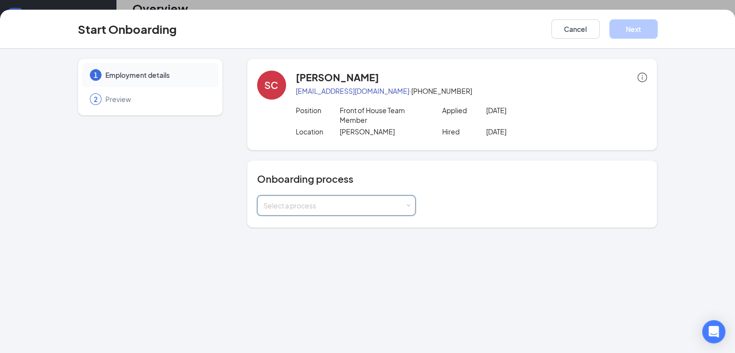  What do you see at coordinates (452, 179) in the screenshot?
I see `h4: Onboarding process` at bounding box center [452, 179].